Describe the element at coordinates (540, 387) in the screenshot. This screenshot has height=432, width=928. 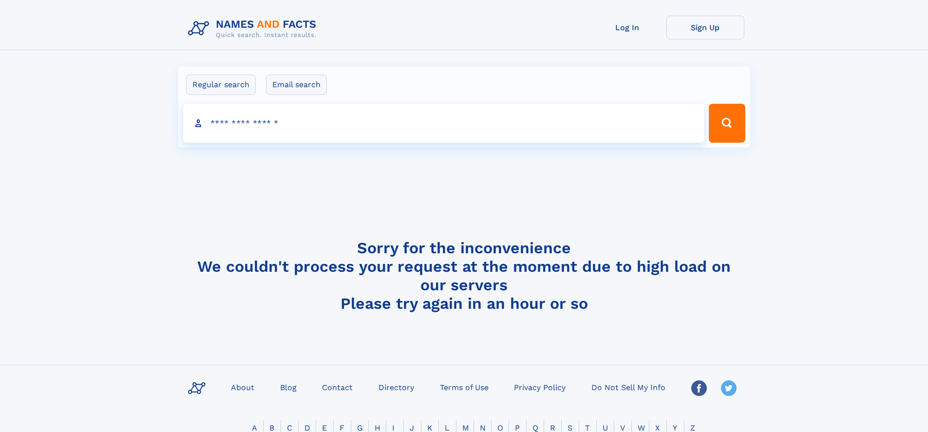
I see `a: Privacy Policy` at that location.